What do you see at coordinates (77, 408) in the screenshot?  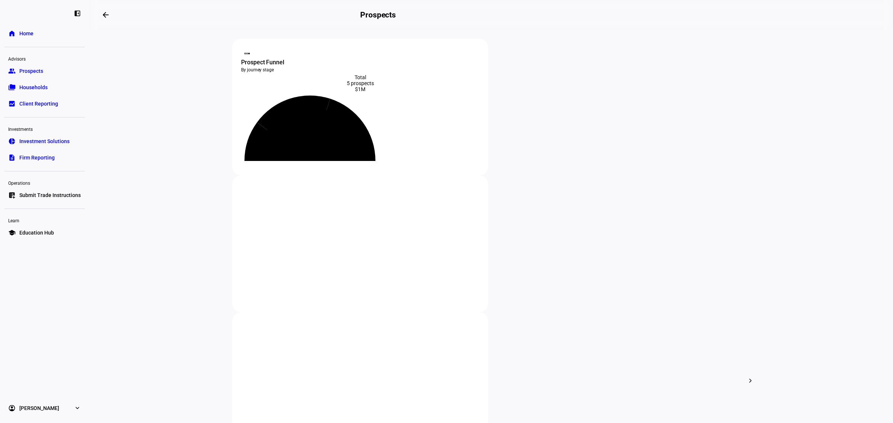 I see `eth-mat-symbol: expand_more` at bounding box center [77, 408].